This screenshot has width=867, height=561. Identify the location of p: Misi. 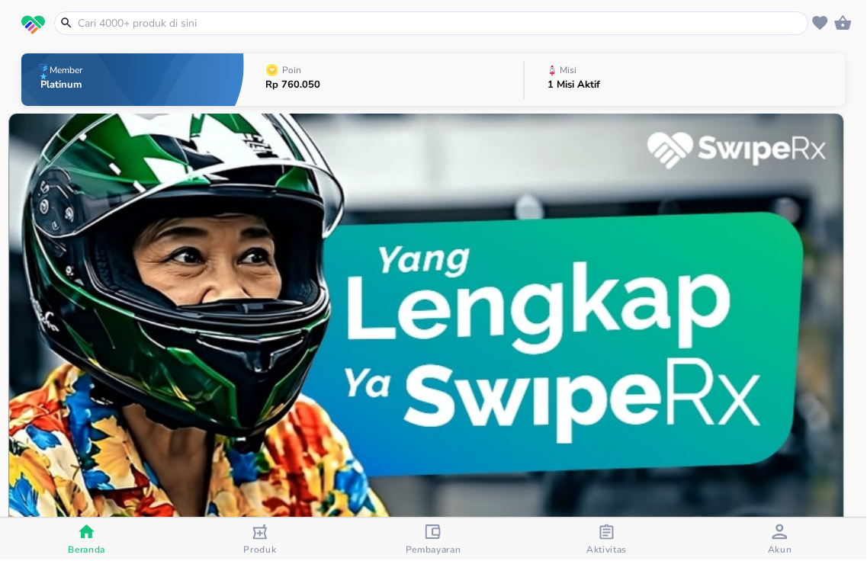
(569, 70).